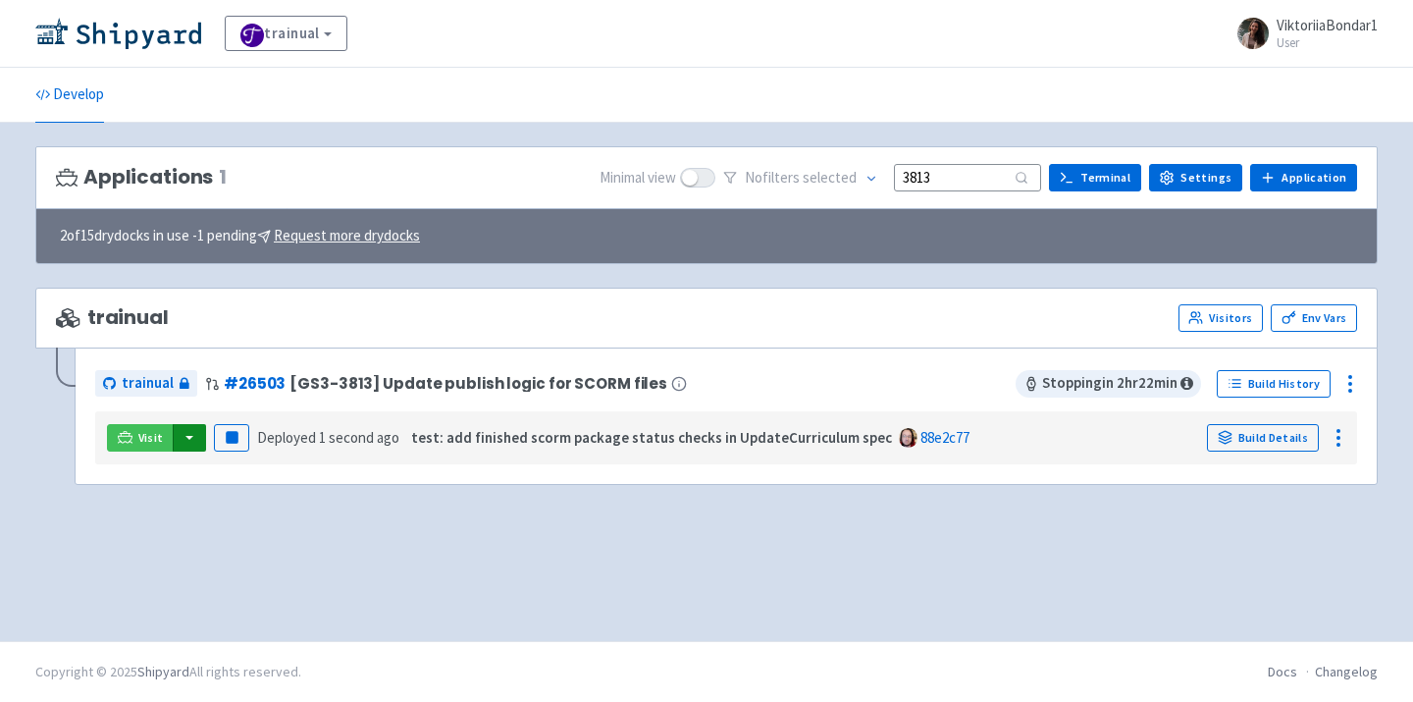 This screenshot has width=1413, height=702. I want to click on a: 88e2c77, so click(945, 437).